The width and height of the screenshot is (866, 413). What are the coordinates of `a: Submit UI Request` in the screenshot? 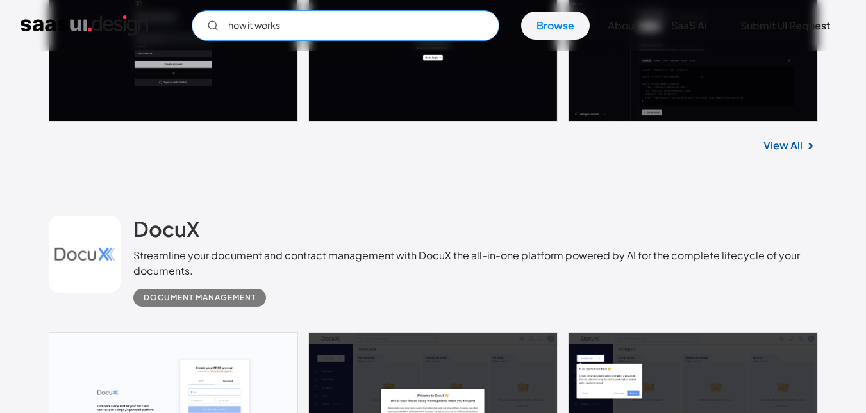 It's located at (785, 26).